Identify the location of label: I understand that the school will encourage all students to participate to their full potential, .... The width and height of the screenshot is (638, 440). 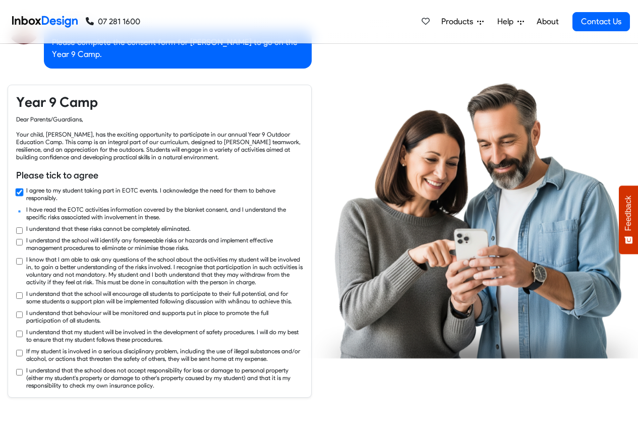
(164, 298).